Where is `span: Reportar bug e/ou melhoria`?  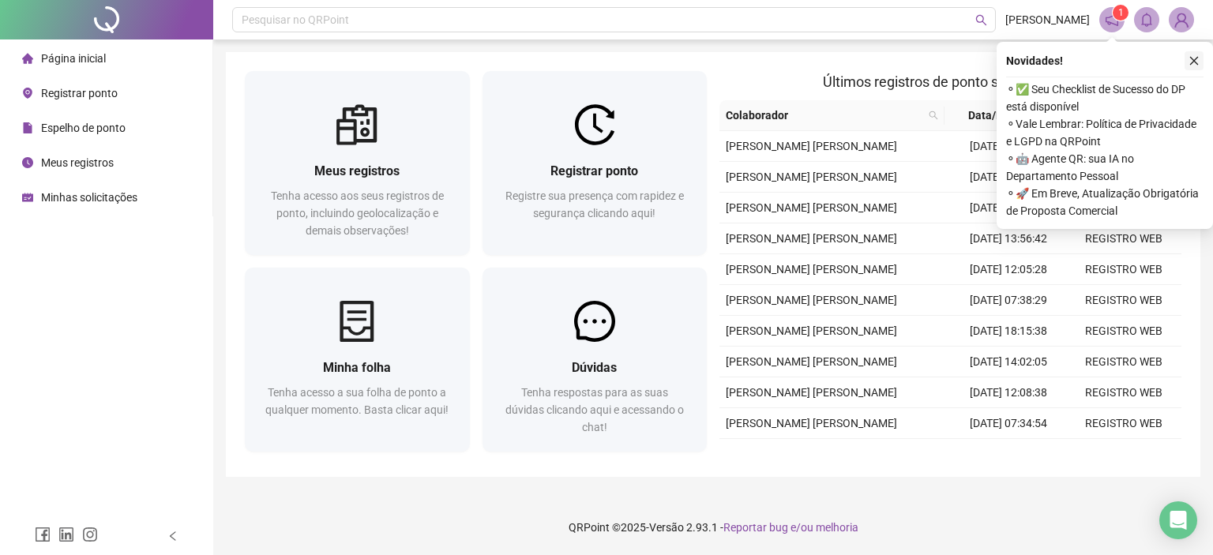
span: Reportar bug e/ou melhoria is located at coordinates (791, 528).